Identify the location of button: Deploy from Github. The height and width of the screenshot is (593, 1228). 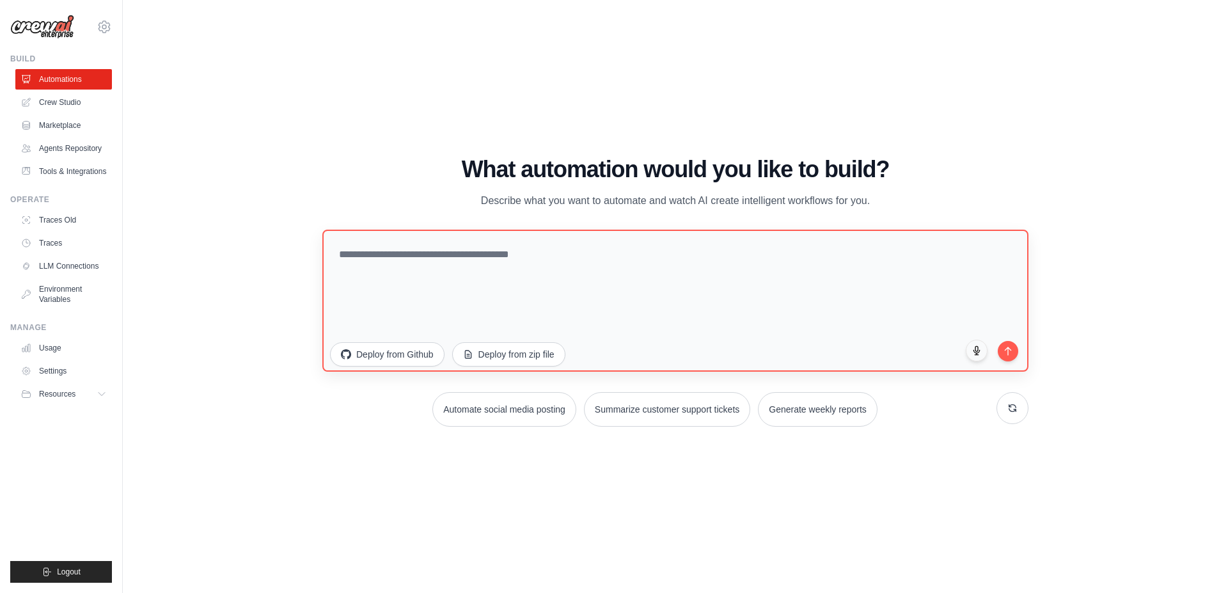
(387, 354).